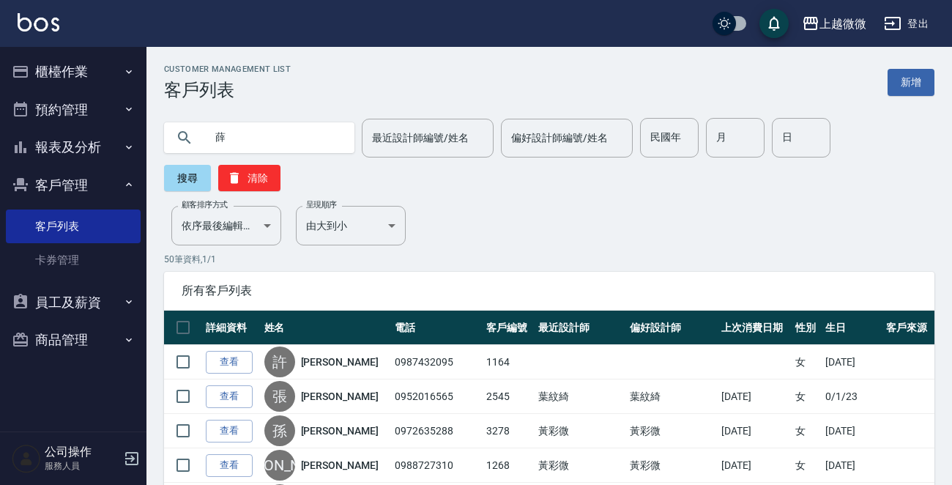 This screenshot has height=485, width=952. Describe the element at coordinates (852, 327) in the screenshot. I see `th: 生日` at that location.